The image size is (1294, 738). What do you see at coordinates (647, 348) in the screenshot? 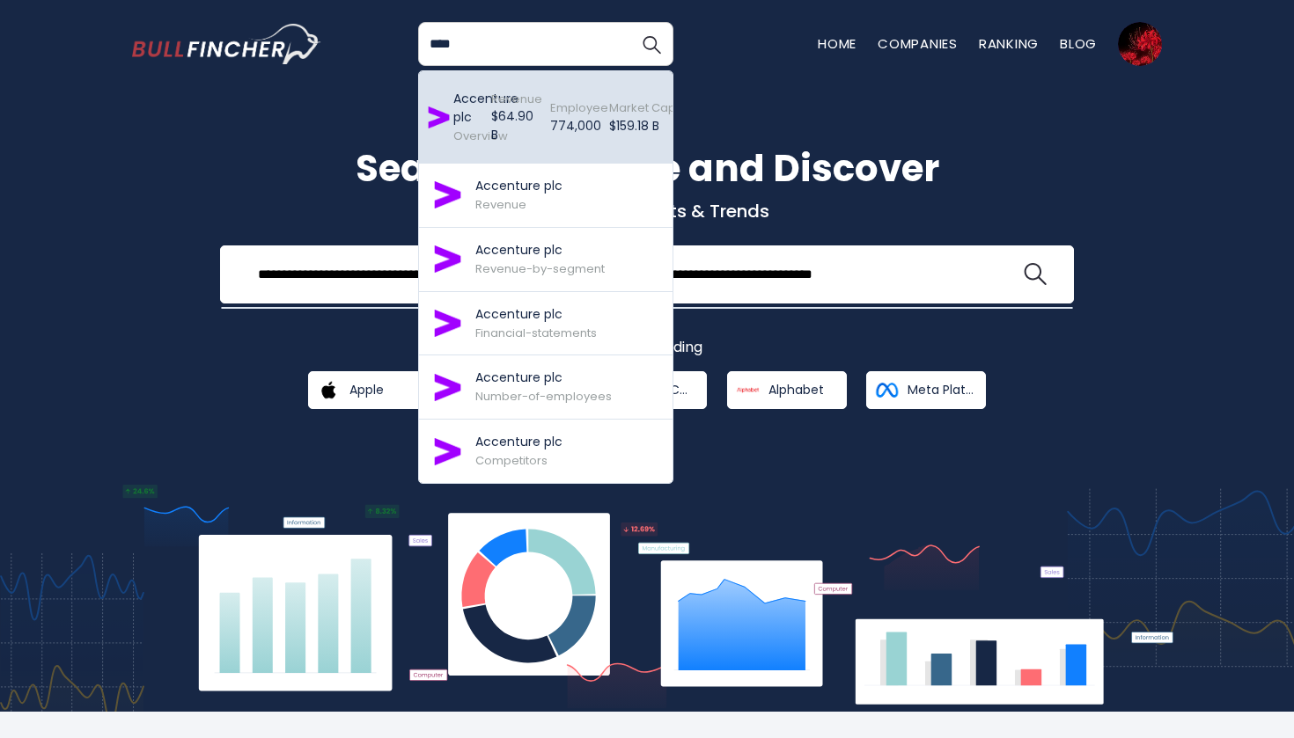
I see `p: What's trending` at bounding box center [647, 348].